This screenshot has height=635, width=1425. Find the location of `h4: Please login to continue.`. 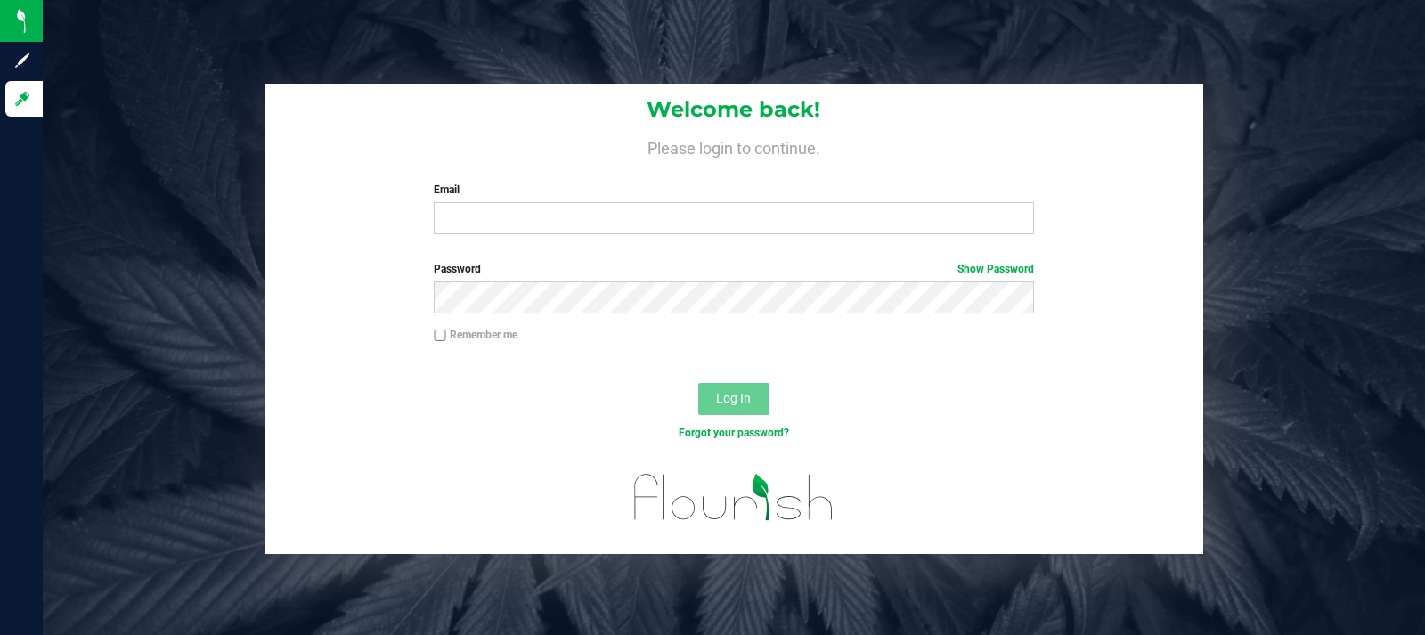

h4: Please login to continue. is located at coordinates (734, 146).